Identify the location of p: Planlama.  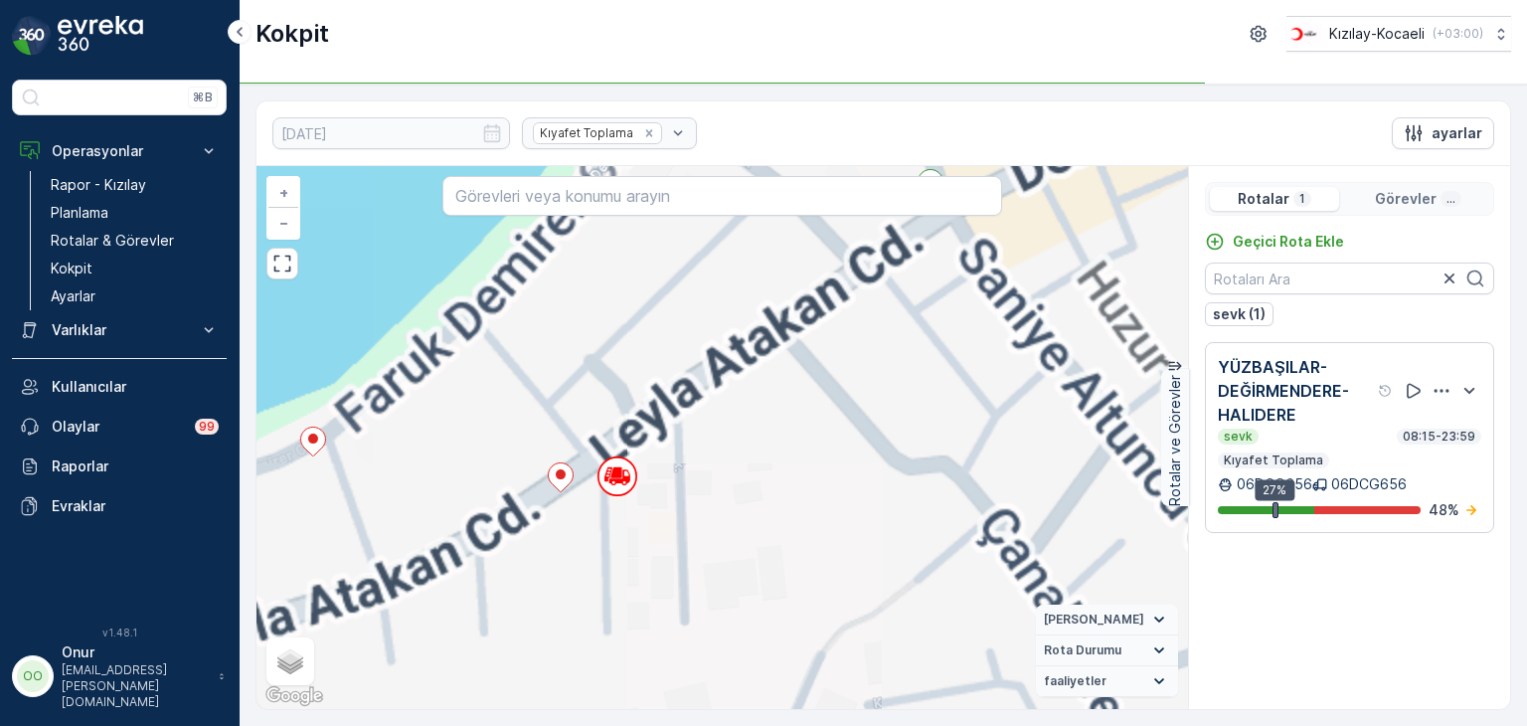
(80, 213).